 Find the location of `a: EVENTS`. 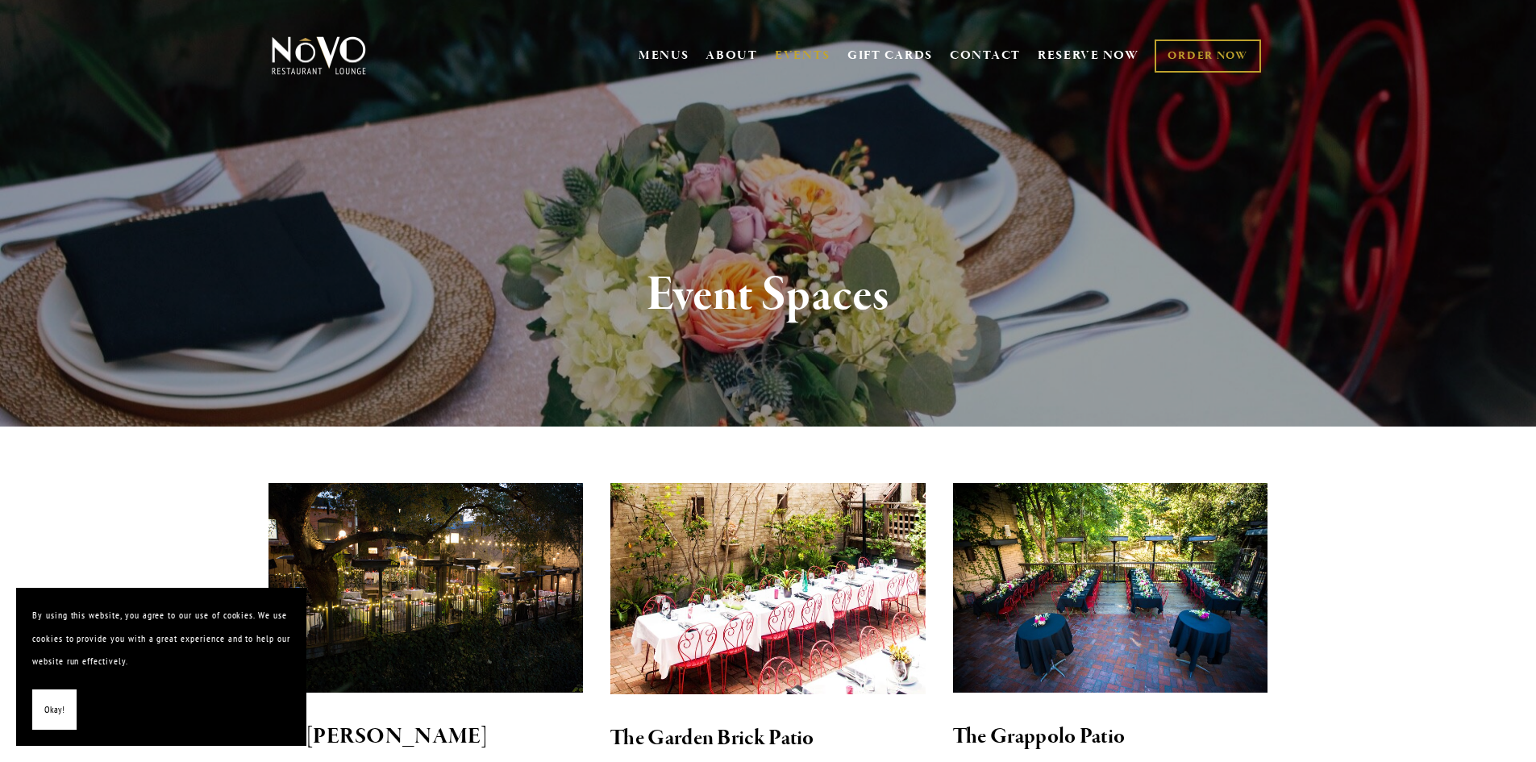

a: EVENTS is located at coordinates (802, 56).